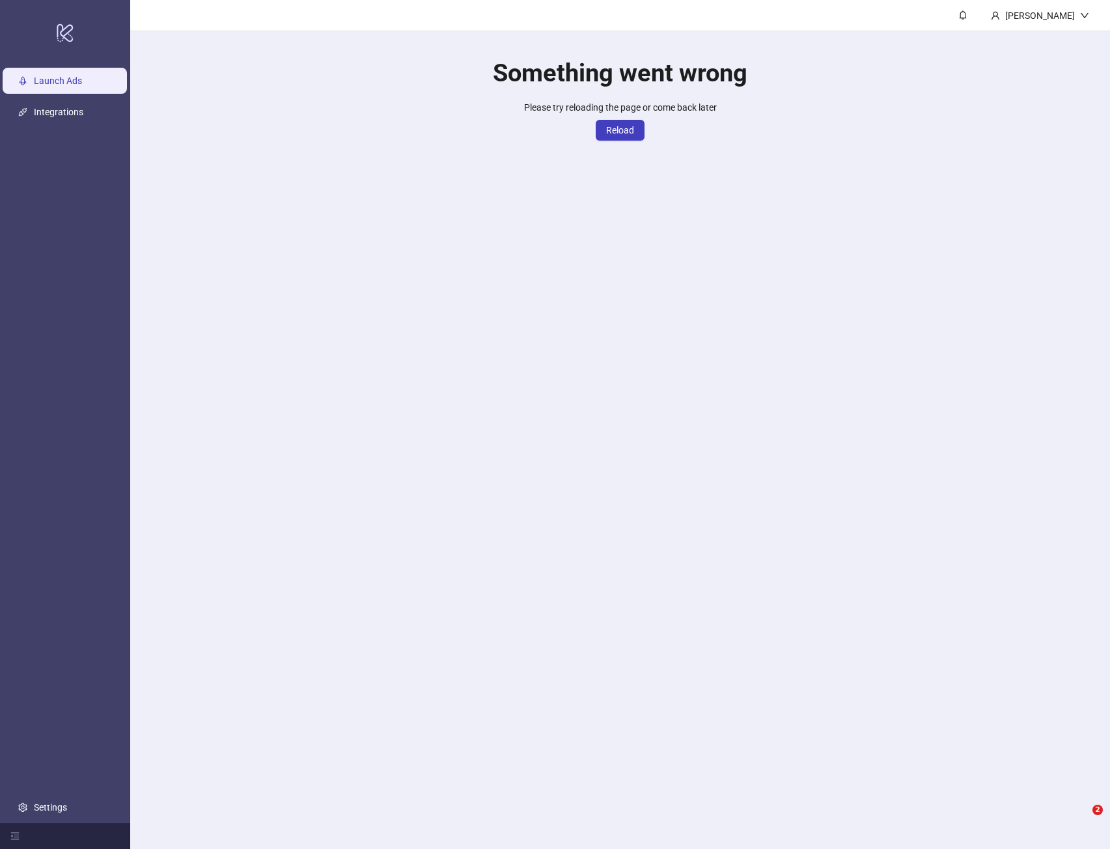 Image resolution: width=1110 pixels, height=849 pixels. What do you see at coordinates (620, 73) in the screenshot?
I see `h1: Something went wrong` at bounding box center [620, 73].